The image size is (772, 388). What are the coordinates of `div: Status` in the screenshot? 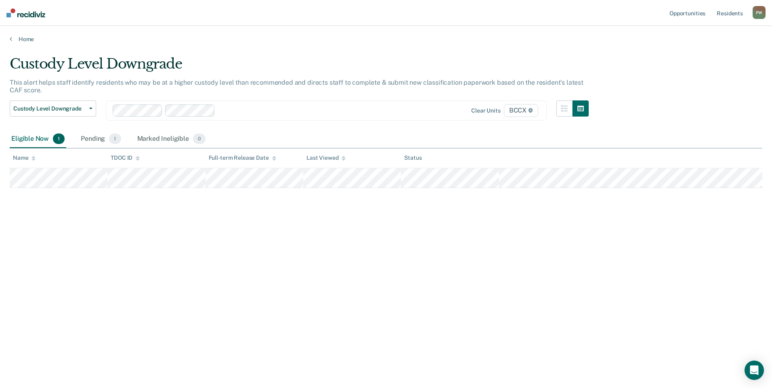 It's located at (413, 158).